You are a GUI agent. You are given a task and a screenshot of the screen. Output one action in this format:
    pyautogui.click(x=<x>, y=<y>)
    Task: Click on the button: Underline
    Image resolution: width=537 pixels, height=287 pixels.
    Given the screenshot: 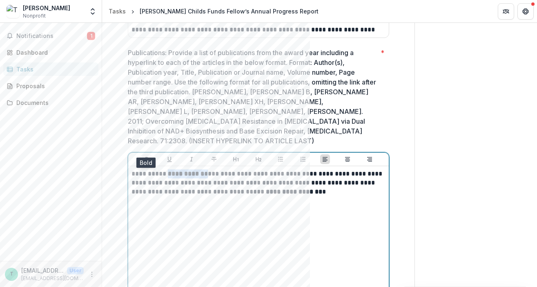 What is the action you would take?
    pyautogui.click(x=169, y=159)
    